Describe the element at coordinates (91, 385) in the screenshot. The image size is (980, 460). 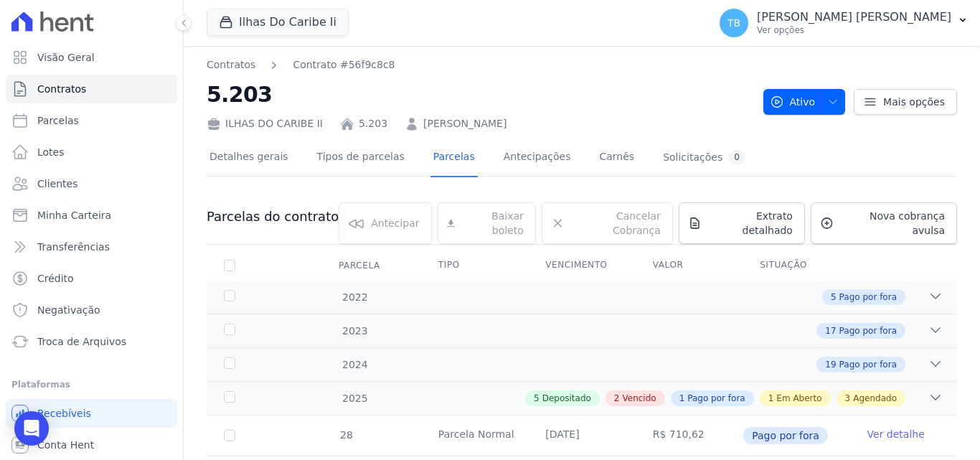
I see `div: Plataformas` at that location.